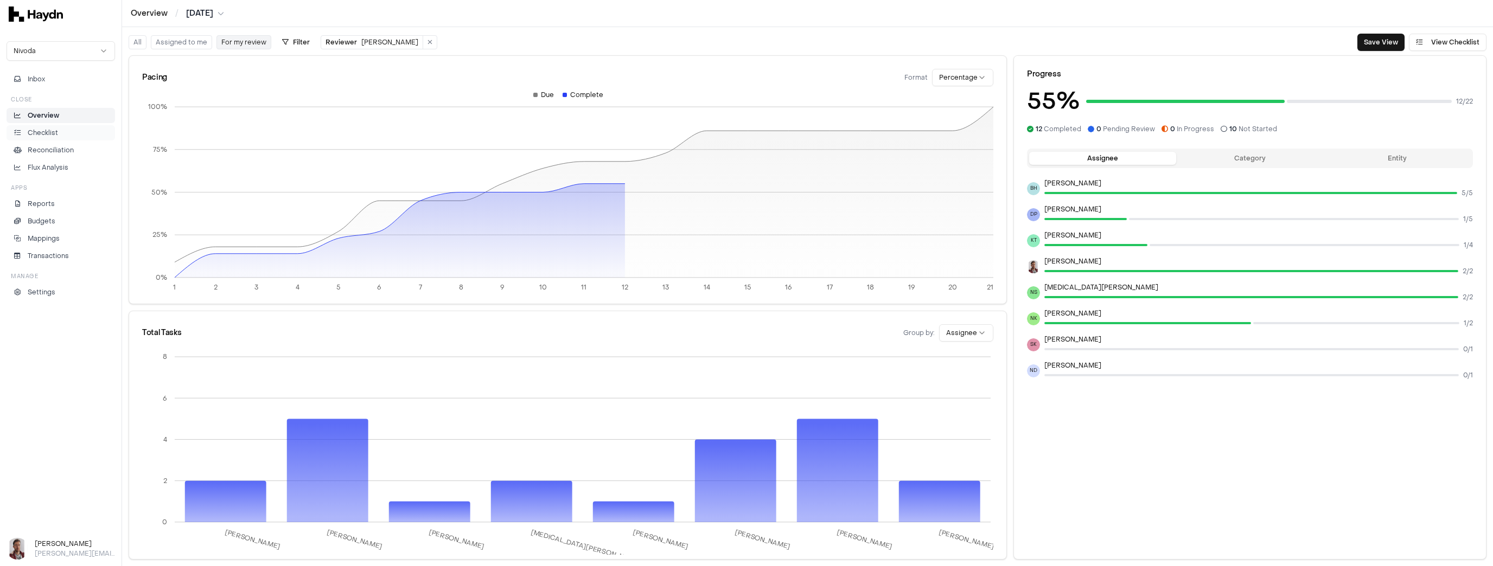 The height and width of the screenshot is (566, 1493). I want to click on tspan: 16, so click(788, 288).